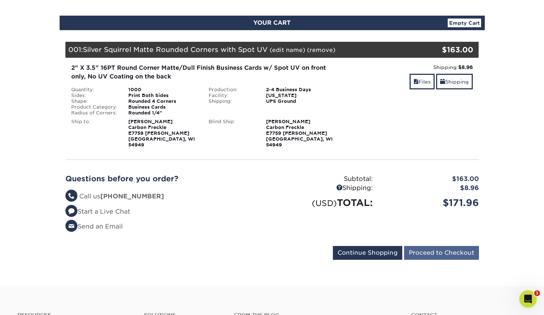 The image size is (544, 315). Describe the element at coordinates (163, 101) in the screenshot. I see `div: Rounded 4 Corners` at that location.